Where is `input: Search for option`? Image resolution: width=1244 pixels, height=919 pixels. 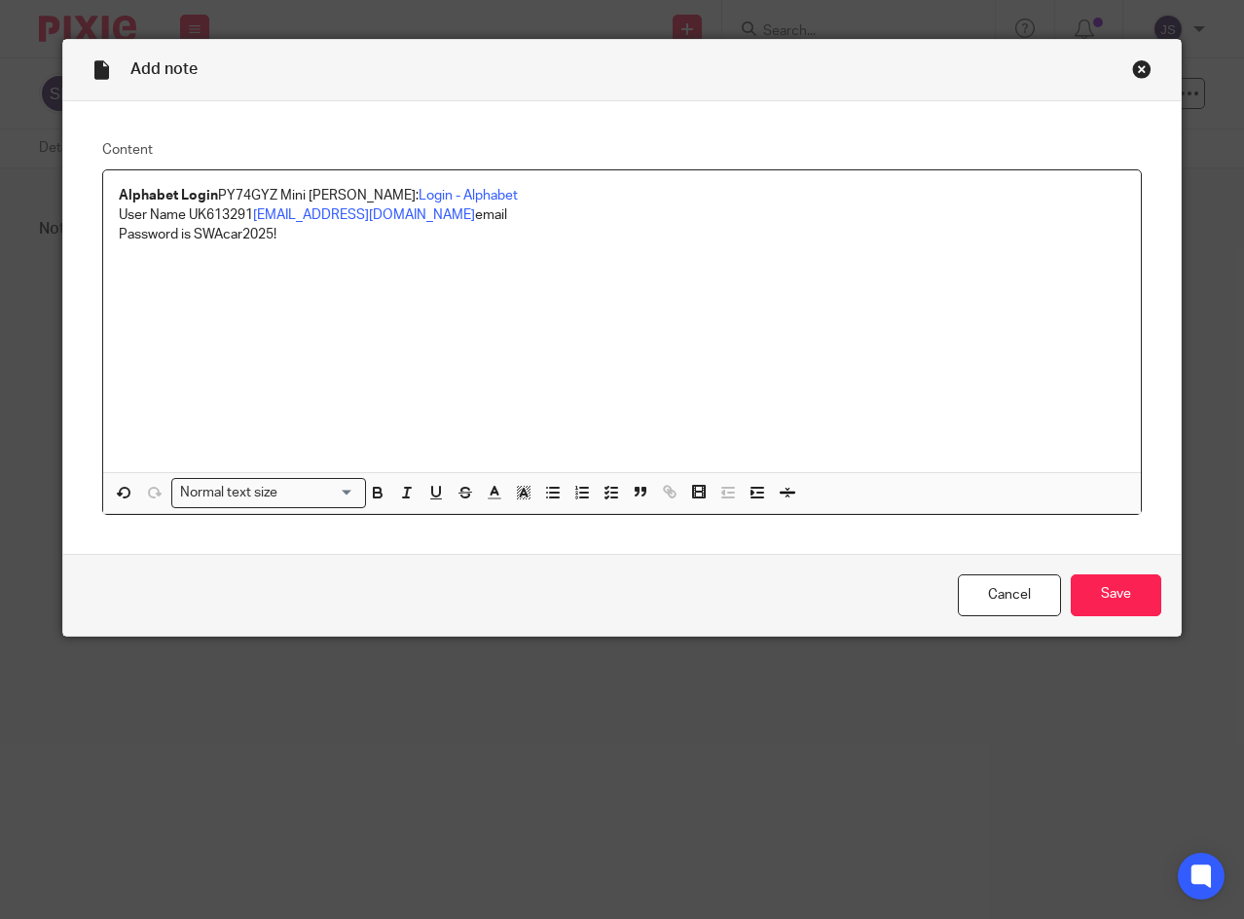
input: Search for option is located at coordinates (319, 493).